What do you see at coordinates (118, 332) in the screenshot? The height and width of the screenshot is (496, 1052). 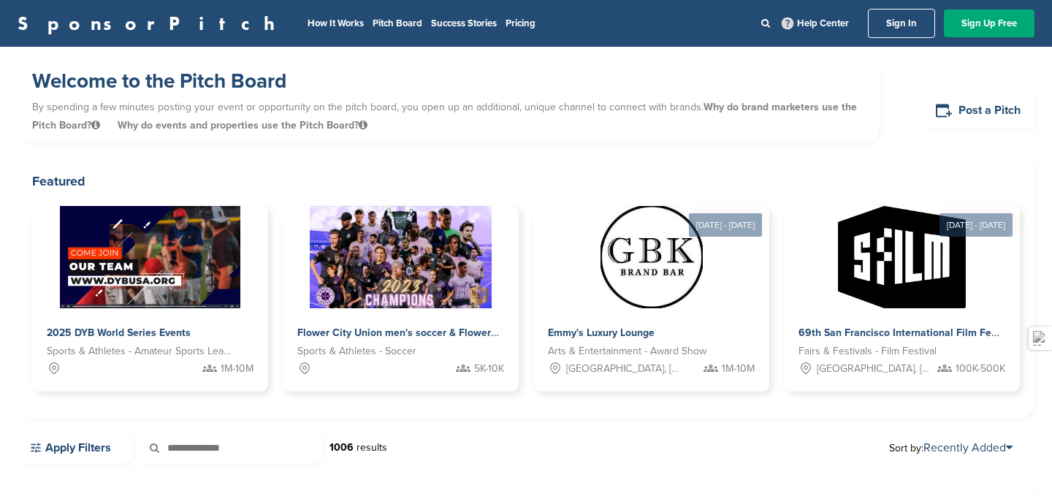 I see `span: 2025 DYB World Series Events` at bounding box center [118, 332].